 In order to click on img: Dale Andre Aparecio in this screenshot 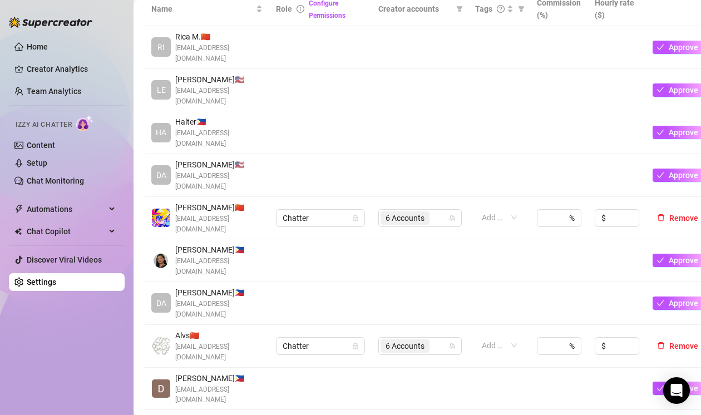, I will do `click(161, 388)`.